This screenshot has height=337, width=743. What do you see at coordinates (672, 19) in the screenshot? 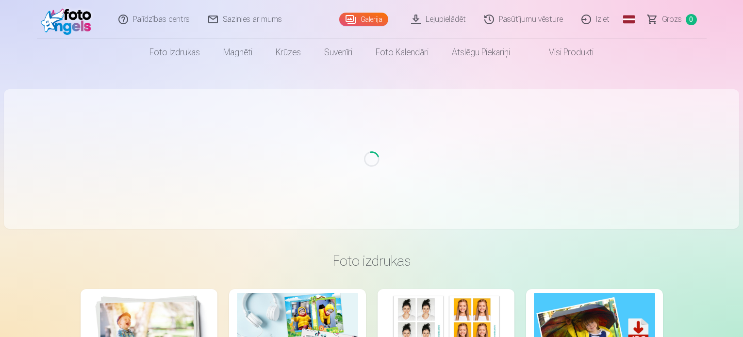
I see `span: Grozs` at bounding box center [672, 19].